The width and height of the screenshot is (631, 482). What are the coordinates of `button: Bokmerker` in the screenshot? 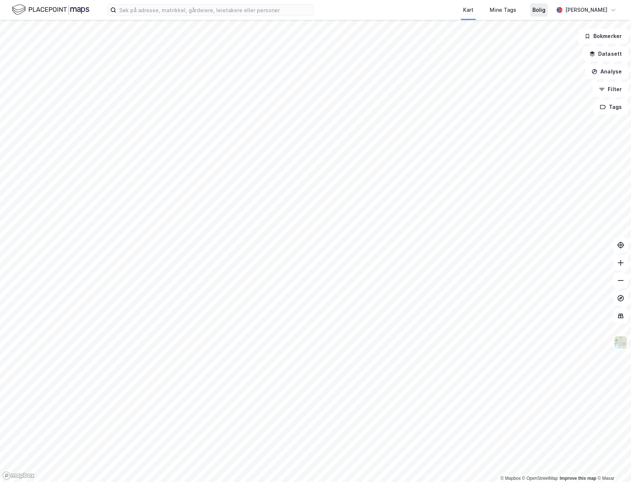 It's located at (603, 36).